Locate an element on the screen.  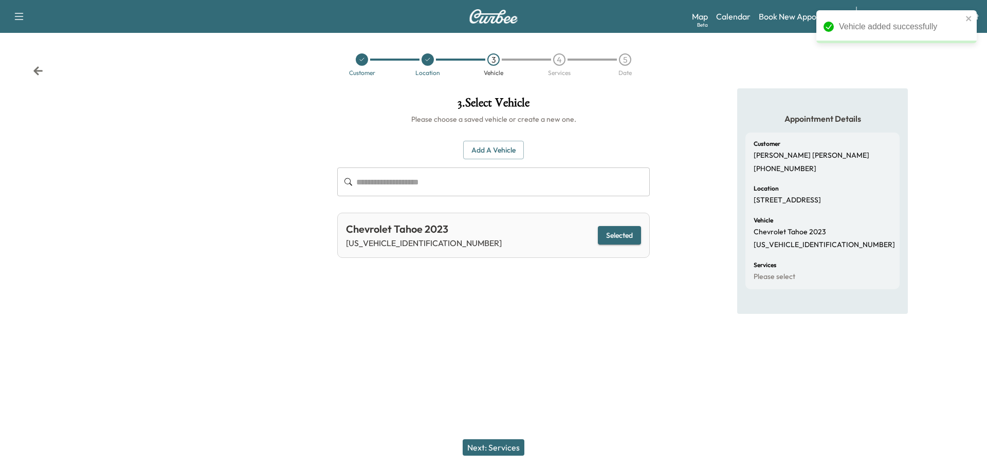
h6: Customer is located at coordinates (767, 144).